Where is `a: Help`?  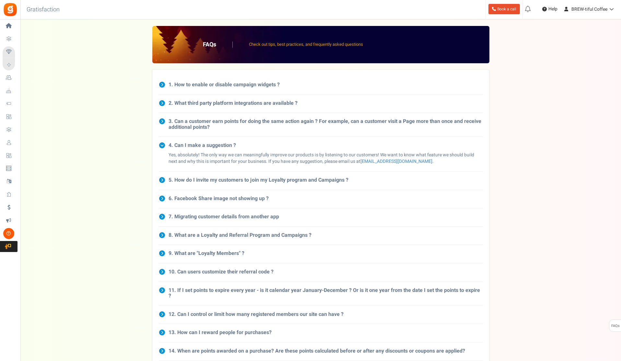 a: Help is located at coordinates (550, 9).